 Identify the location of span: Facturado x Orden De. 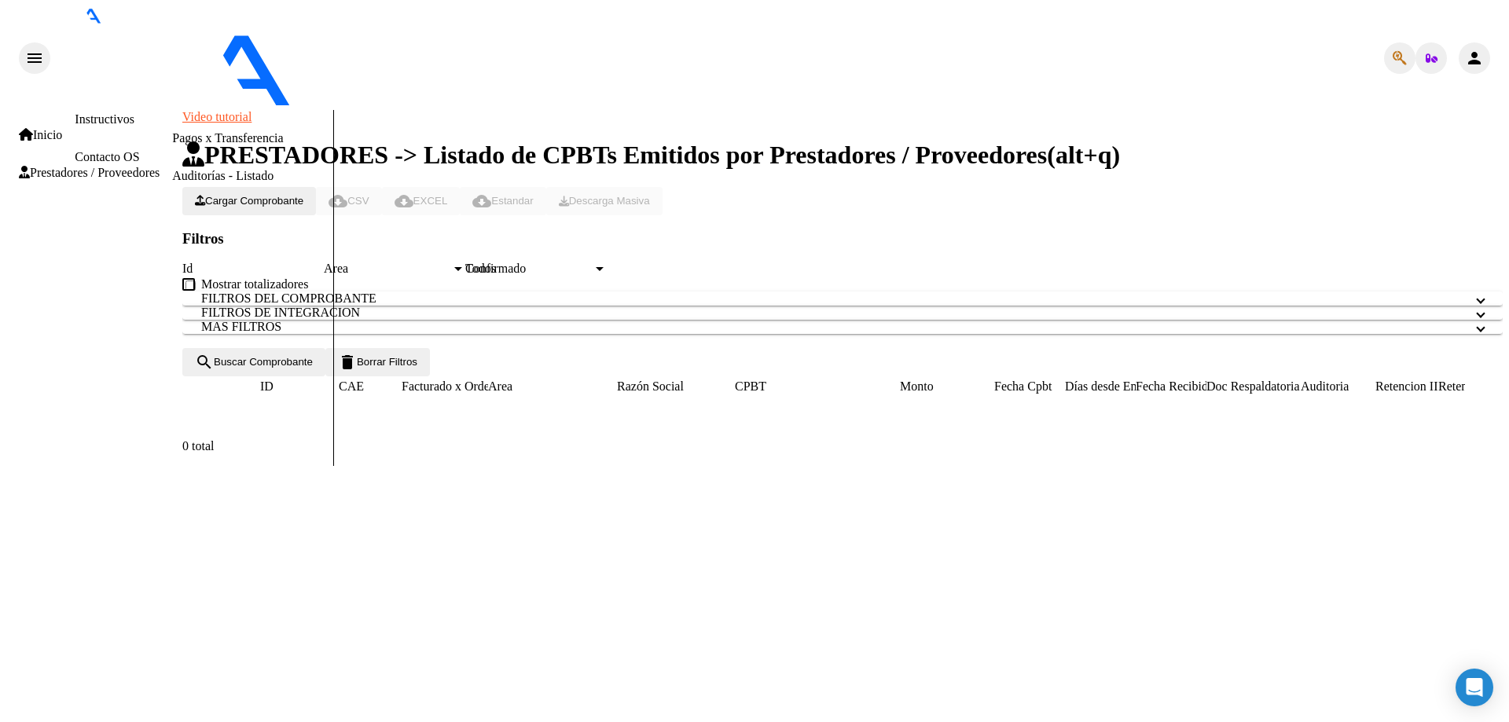
(457, 386).